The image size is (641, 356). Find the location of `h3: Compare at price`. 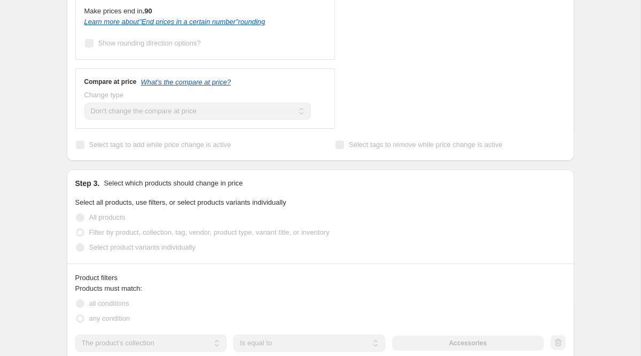

h3: Compare at price is located at coordinates (111, 82).